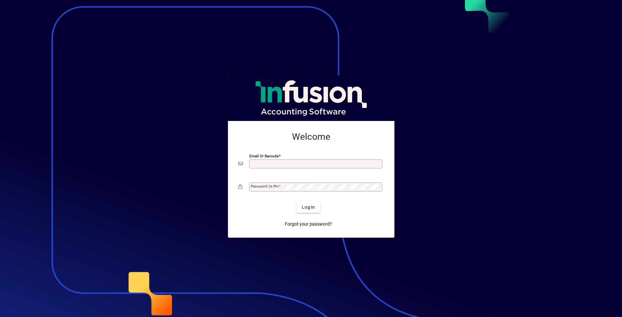 This screenshot has width=622, height=317. Describe the element at coordinates (311, 137) in the screenshot. I see `h2: Welcome` at that location.